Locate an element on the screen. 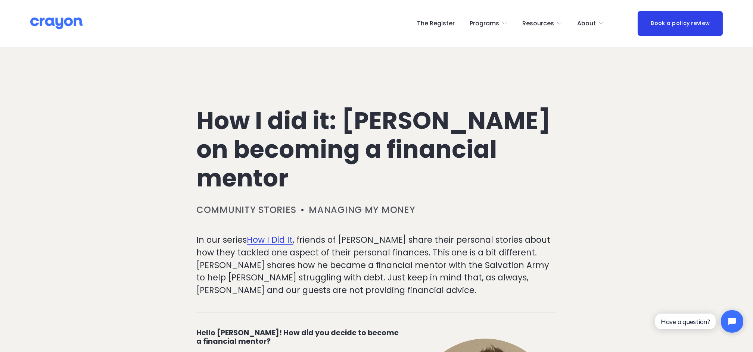 The height and width of the screenshot is (352, 753). a: The Register is located at coordinates (435, 24).